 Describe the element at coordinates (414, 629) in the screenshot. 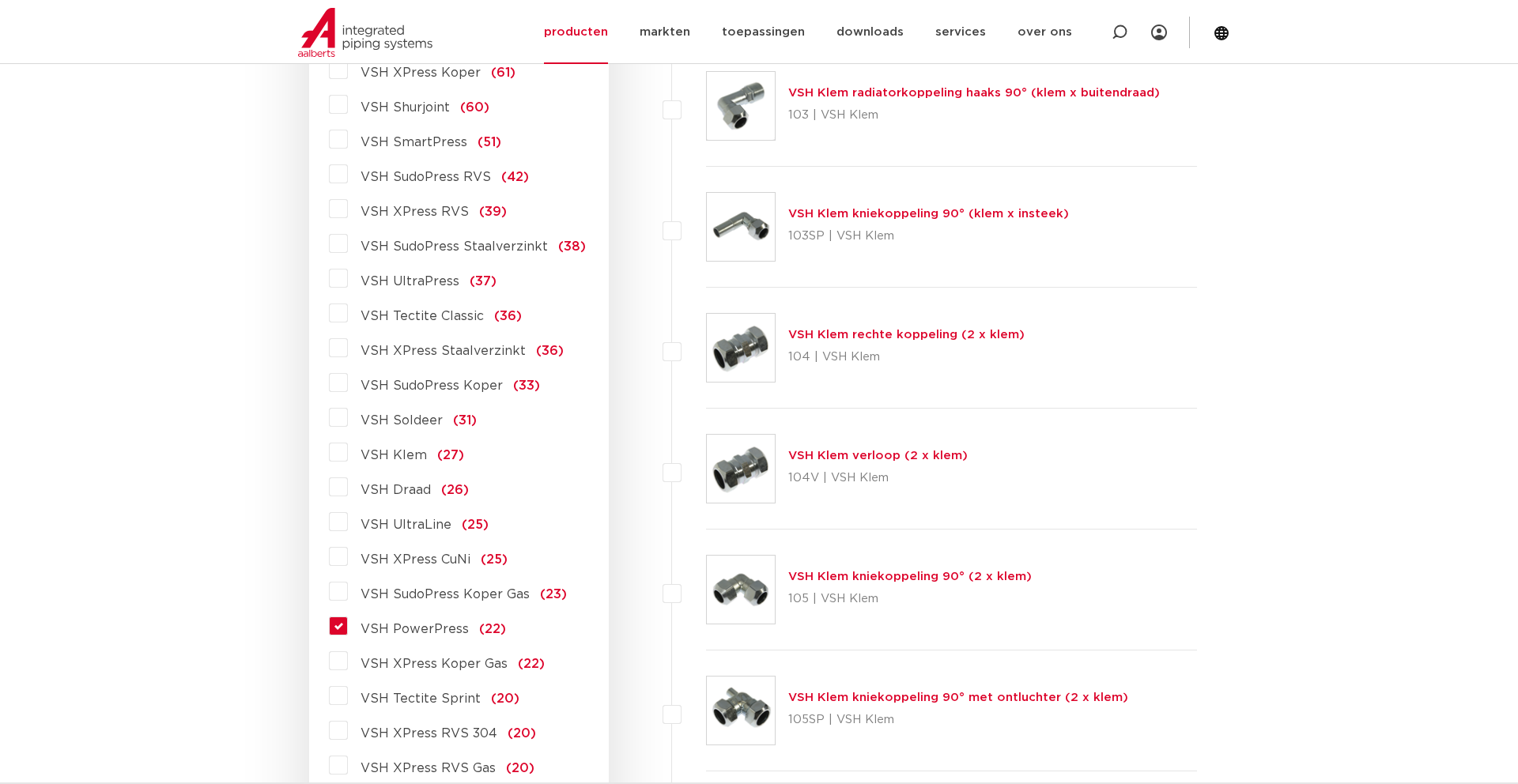

I see `span: VSH PowerPress` at that location.